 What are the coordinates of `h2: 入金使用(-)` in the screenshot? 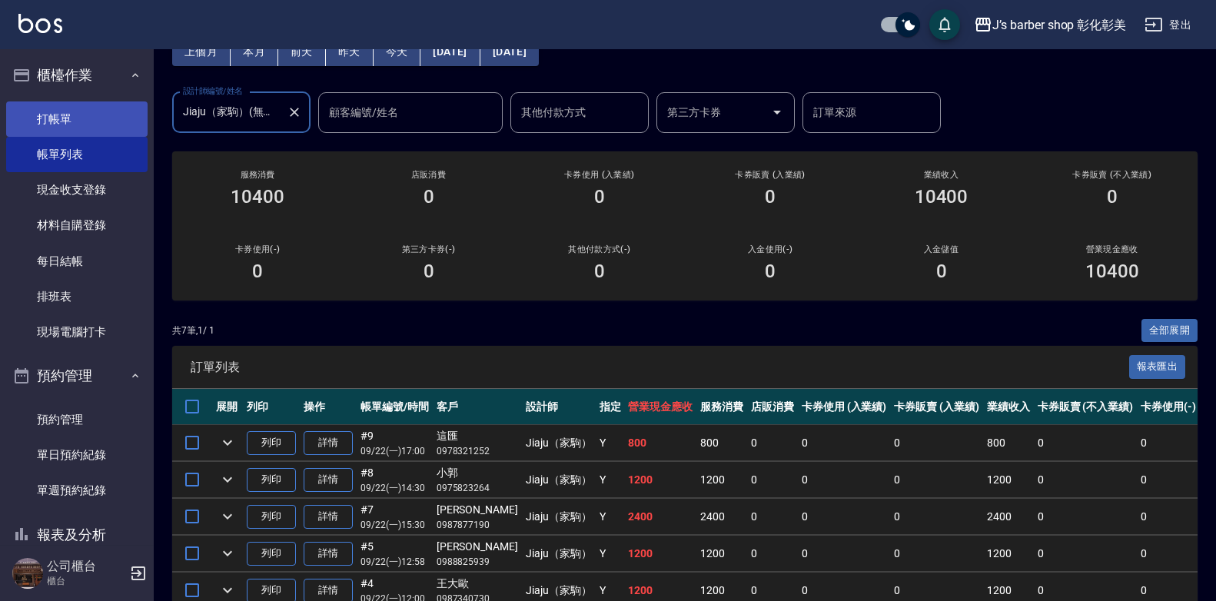 It's located at (770, 249).